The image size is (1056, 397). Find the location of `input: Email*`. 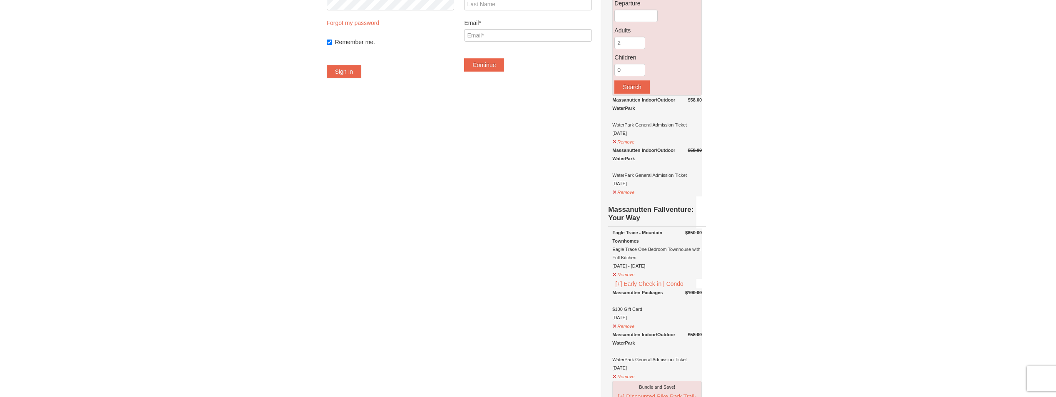

input: Email* is located at coordinates (528, 35).